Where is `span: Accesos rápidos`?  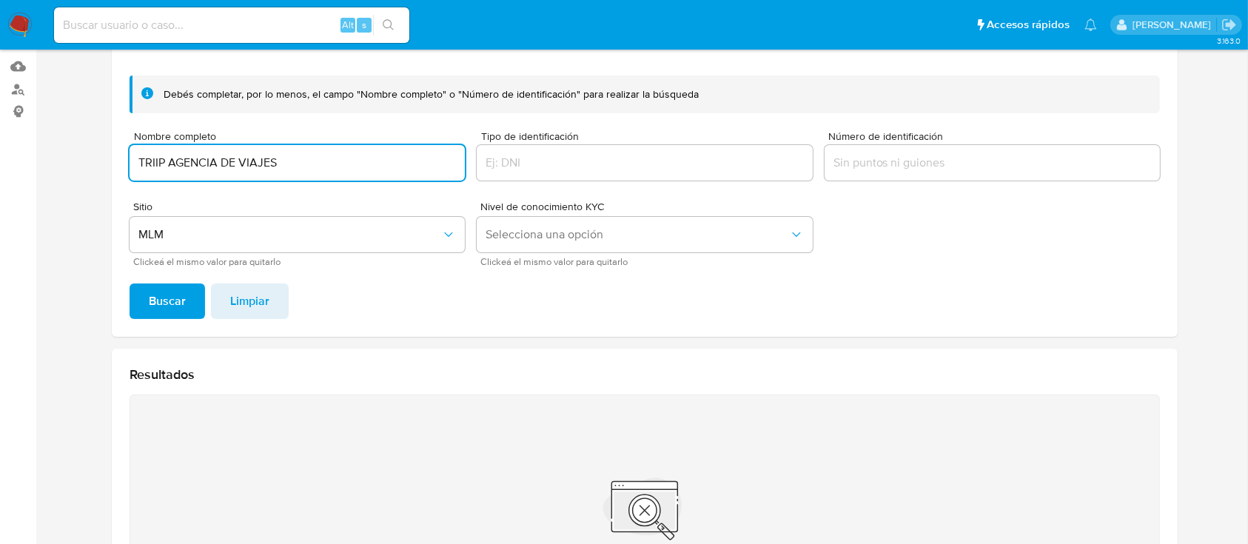
span: Accesos rápidos is located at coordinates (1028, 24).